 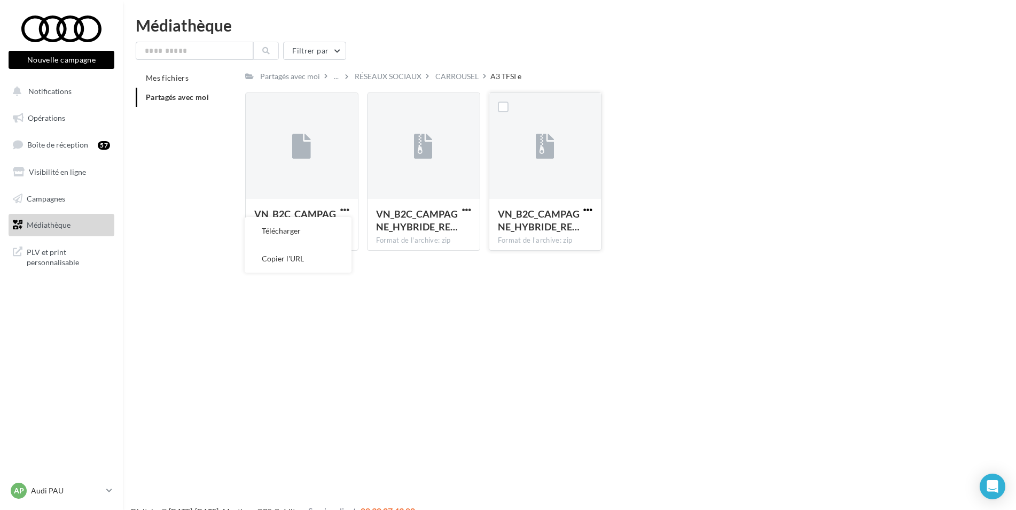 What do you see at coordinates (177, 97) in the screenshot?
I see `span: Partagés avec moi` at bounding box center [177, 97].